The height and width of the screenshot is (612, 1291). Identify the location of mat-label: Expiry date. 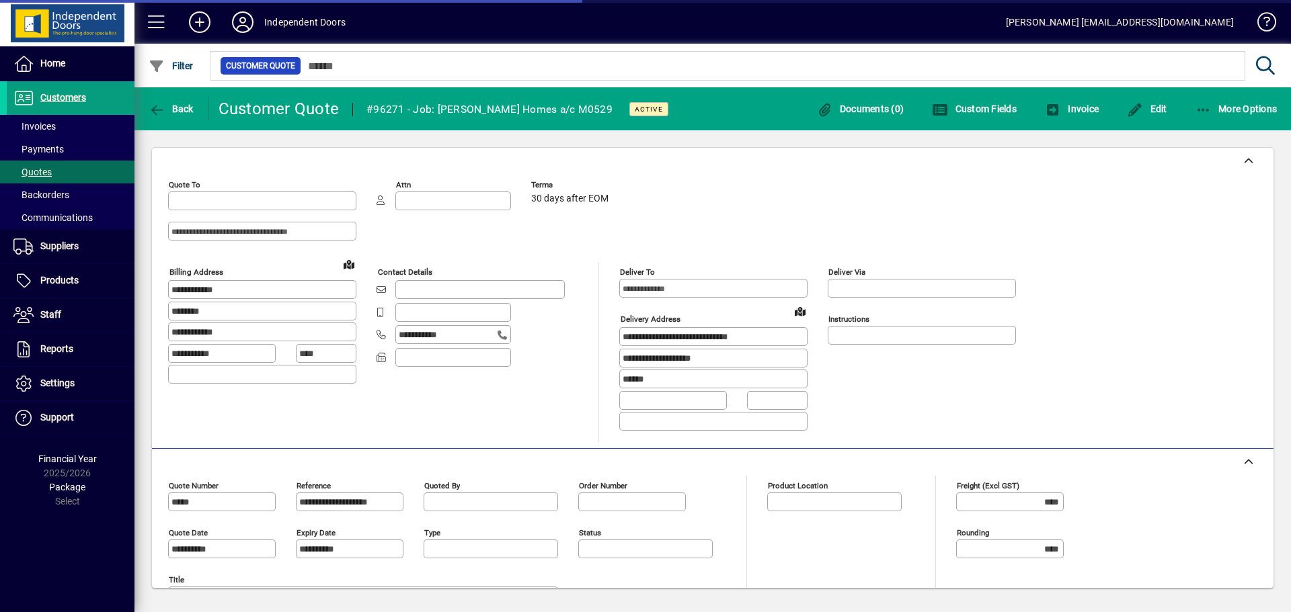
(316, 532).